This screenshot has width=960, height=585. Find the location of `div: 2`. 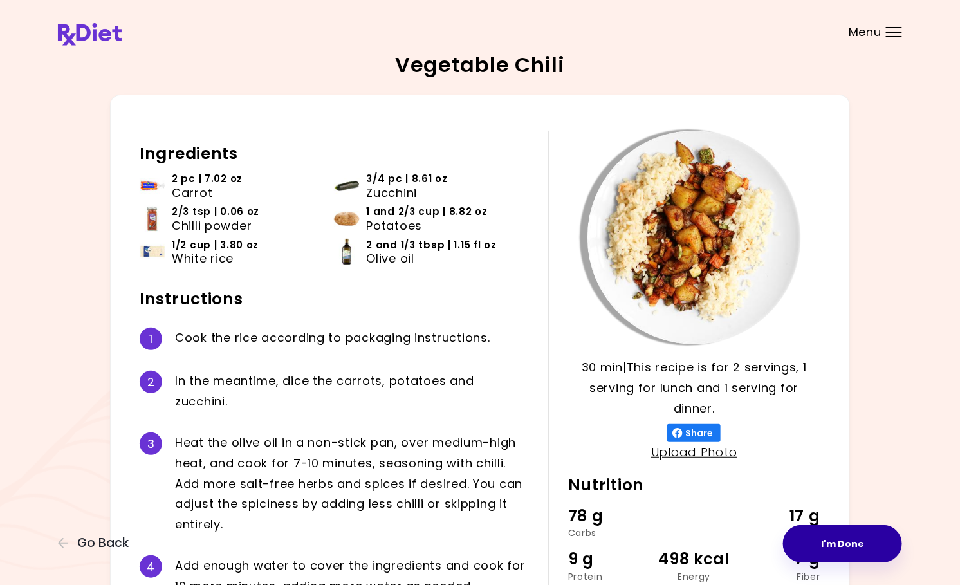

div: 2 is located at coordinates (151, 382).